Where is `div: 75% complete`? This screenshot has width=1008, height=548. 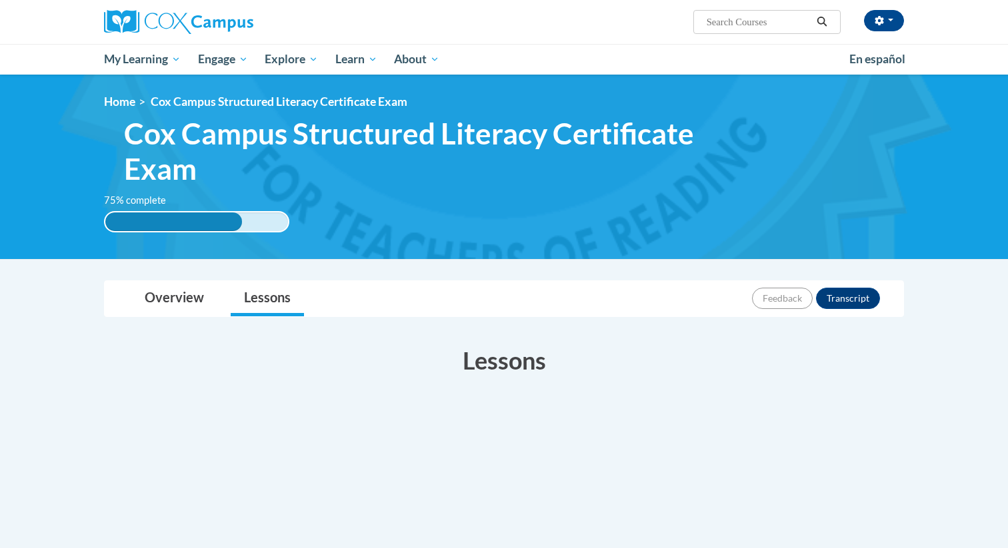
div: 75% complete is located at coordinates (173, 222).